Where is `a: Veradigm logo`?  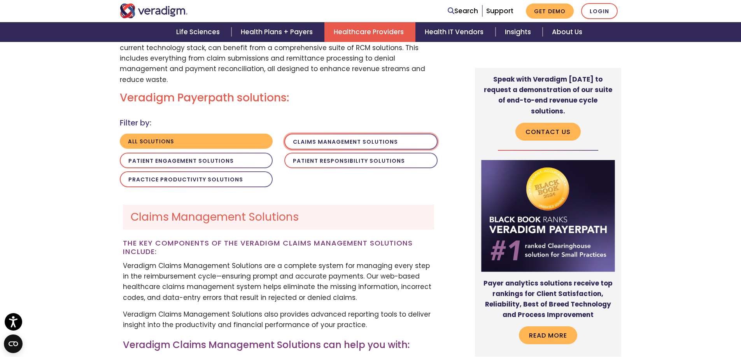 a: Veradigm logo is located at coordinates (154, 11).